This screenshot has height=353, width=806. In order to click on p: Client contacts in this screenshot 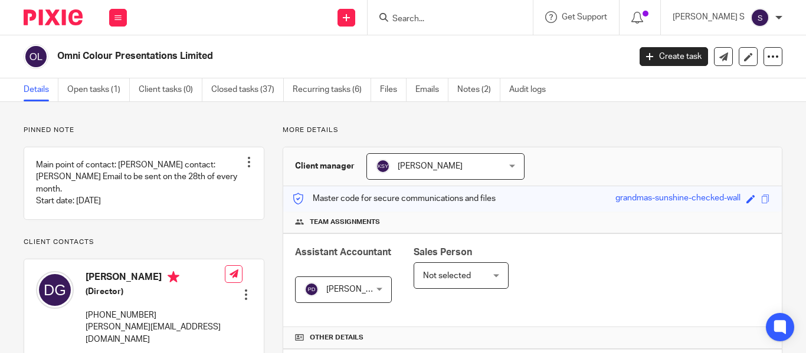, I will do `click(144, 242)`.